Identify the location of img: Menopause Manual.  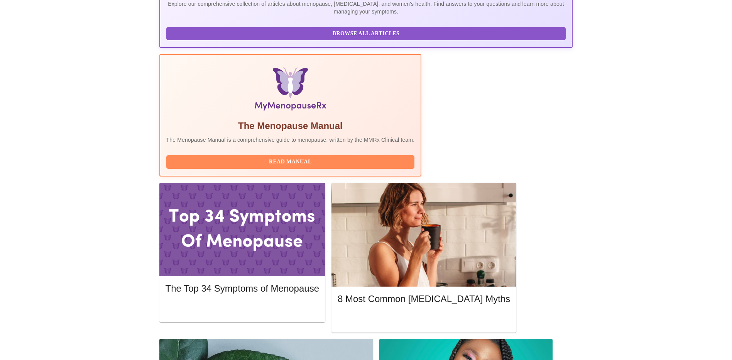
(290, 90).